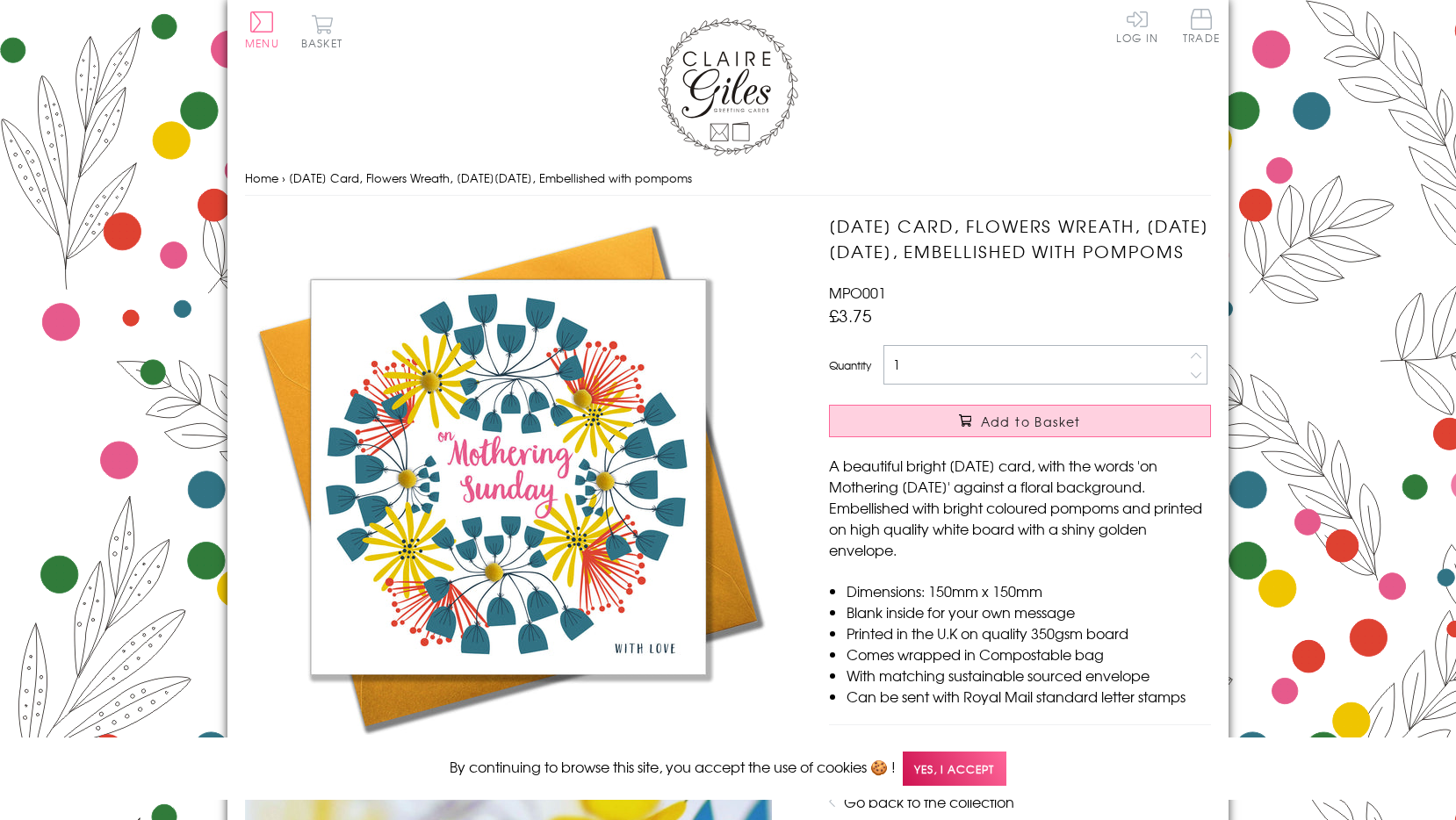 This screenshot has height=820, width=1456. Describe the element at coordinates (1201, 25) in the screenshot. I see `span: Trade` at that location.